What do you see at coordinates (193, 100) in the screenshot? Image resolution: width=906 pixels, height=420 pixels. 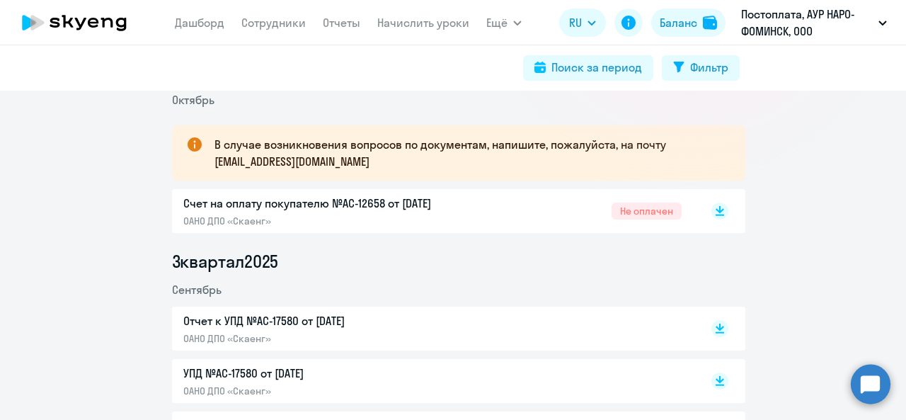 I see `span: Октябрь` at bounding box center [193, 100].